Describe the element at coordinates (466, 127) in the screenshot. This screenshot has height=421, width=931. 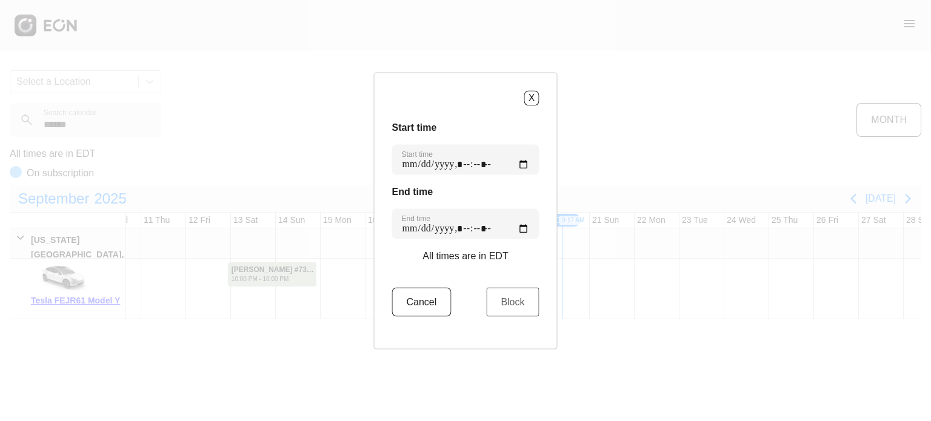
I see `h3: Start time` at that location.